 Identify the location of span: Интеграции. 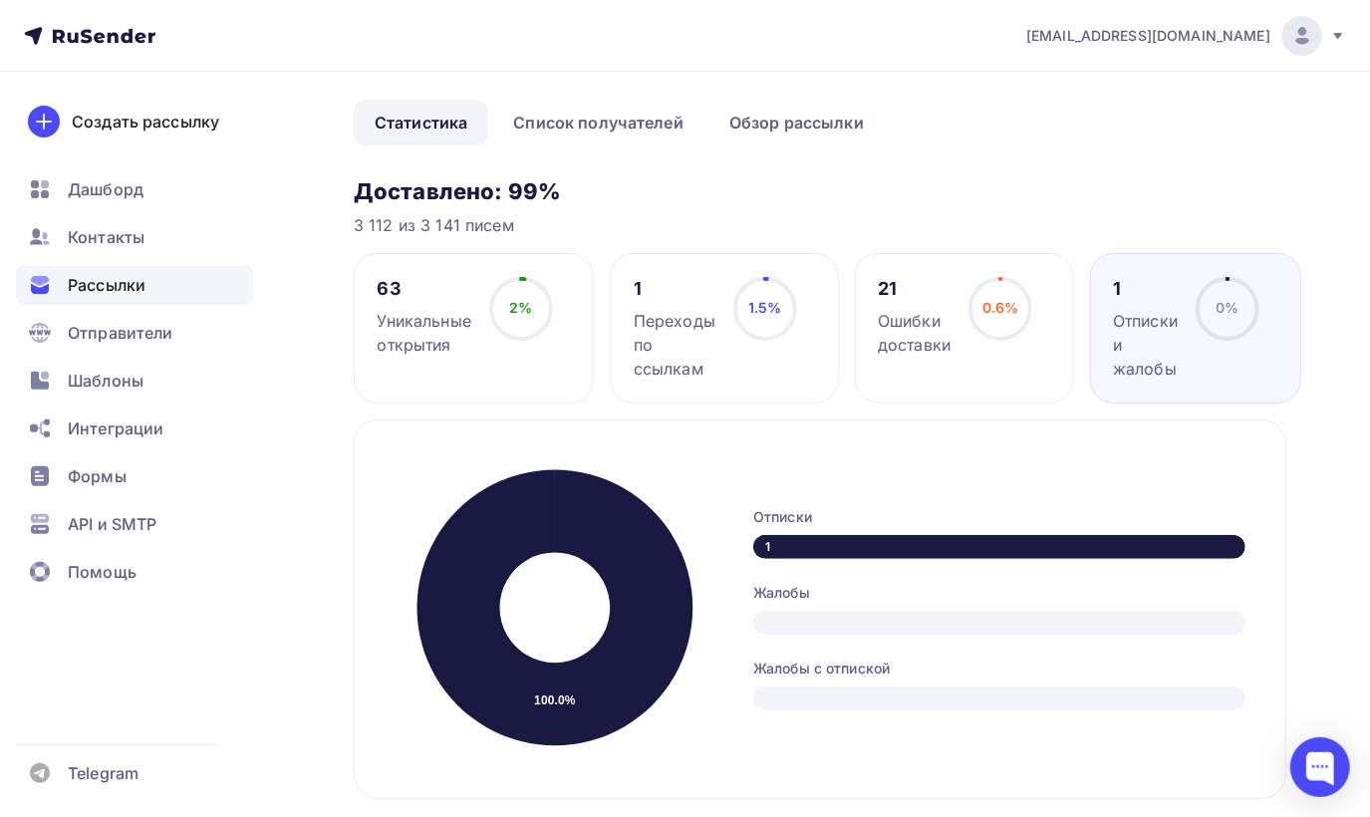
(116, 428).